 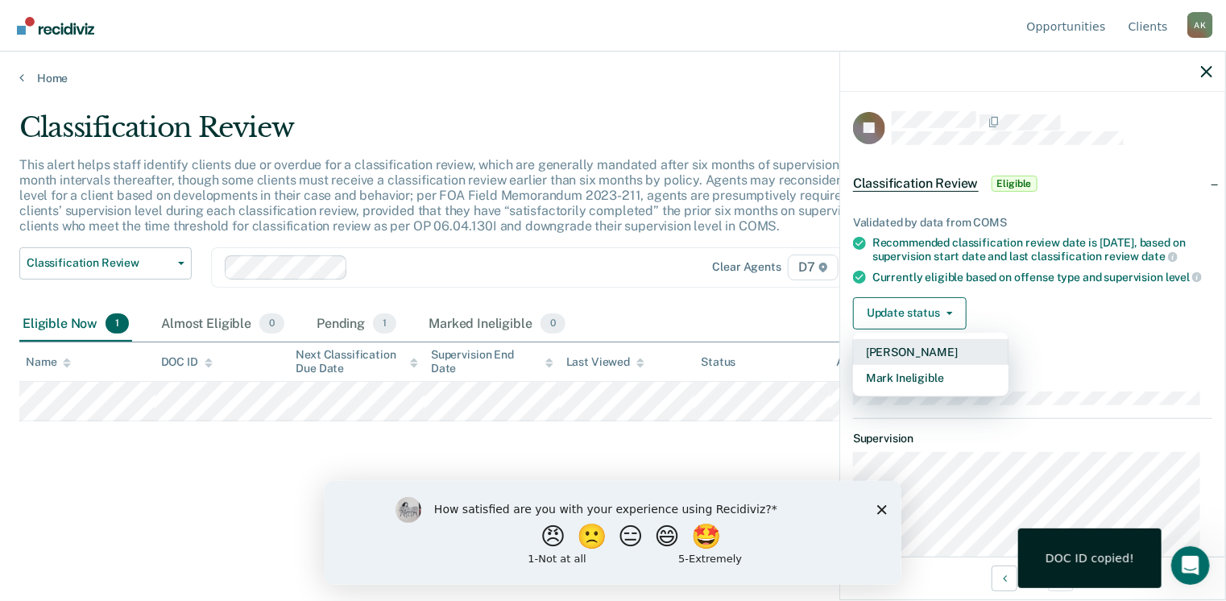 What do you see at coordinates (230, 56) in the screenshot?
I see `button: 1` at bounding box center [230, 56].